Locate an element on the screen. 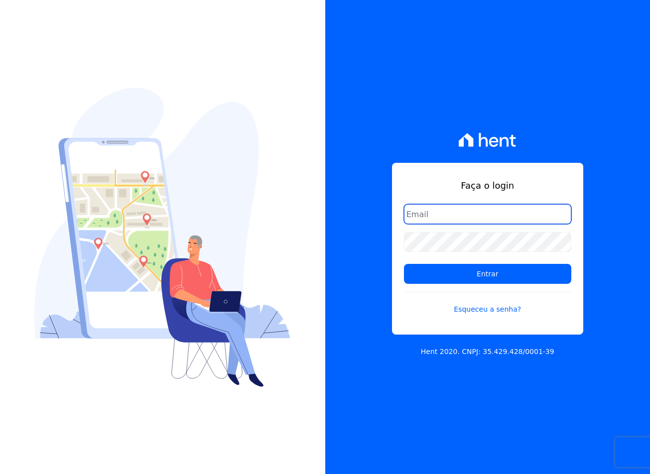 The width and height of the screenshot is (650, 474). img: Login is located at coordinates (162, 237).